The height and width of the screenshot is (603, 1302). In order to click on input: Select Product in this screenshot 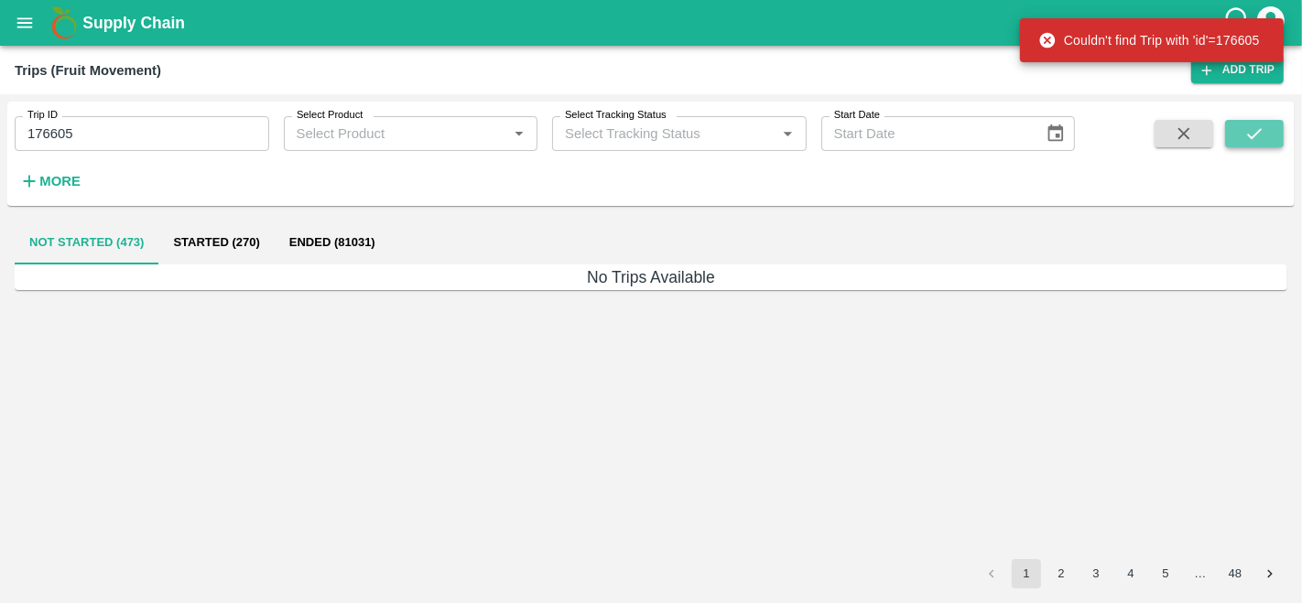, I will do `click(396, 134)`.